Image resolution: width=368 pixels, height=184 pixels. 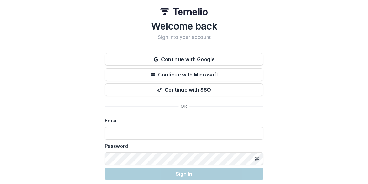 What do you see at coordinates (184, 74) in the screenshot?
I see `button: Continue with Microsoft` at bounding box center [184, 74].